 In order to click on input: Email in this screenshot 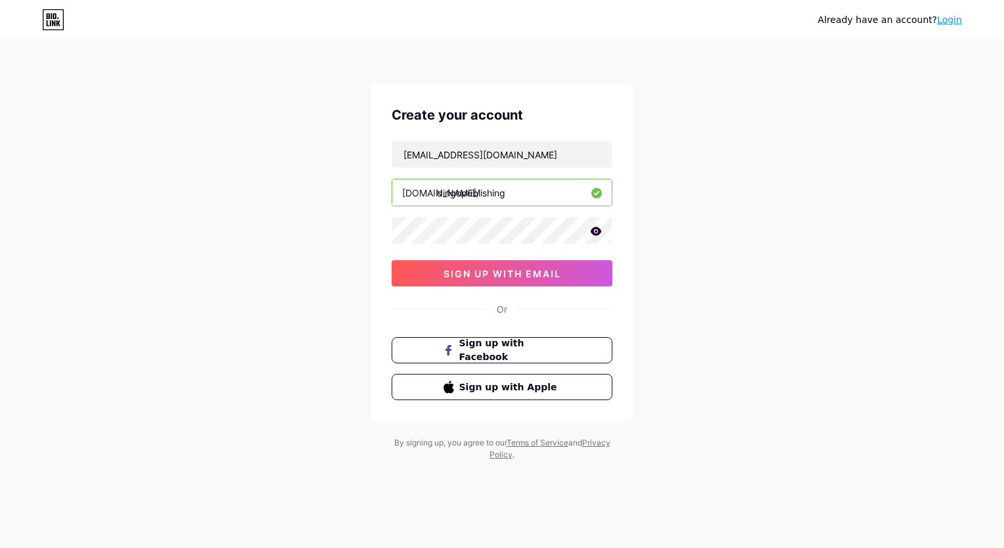, I will do `click(502, 154)`.